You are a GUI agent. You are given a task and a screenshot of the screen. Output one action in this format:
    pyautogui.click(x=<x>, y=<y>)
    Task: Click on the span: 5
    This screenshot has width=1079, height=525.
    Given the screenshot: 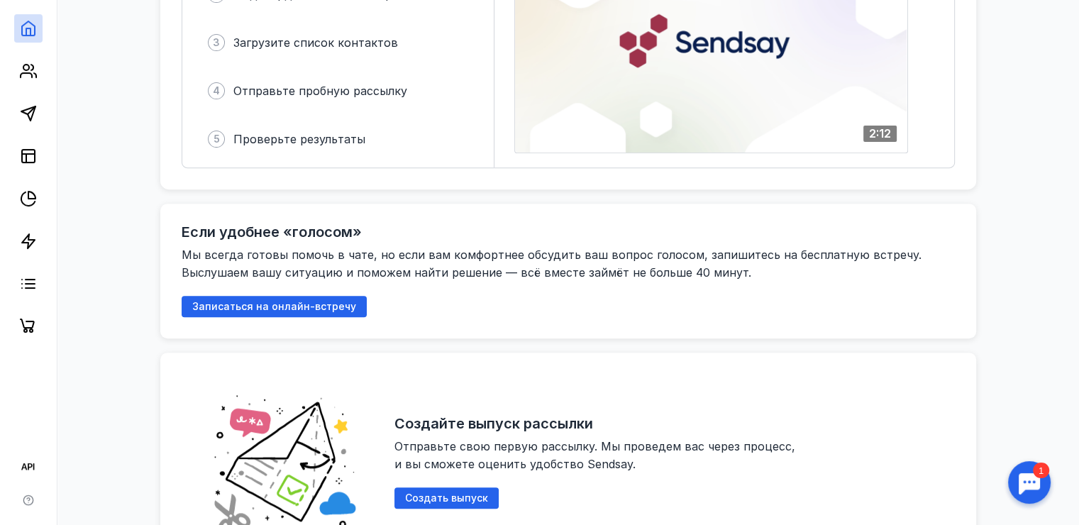 What is the action you would take?
    pyautogui.click(x=216, y=139)
    